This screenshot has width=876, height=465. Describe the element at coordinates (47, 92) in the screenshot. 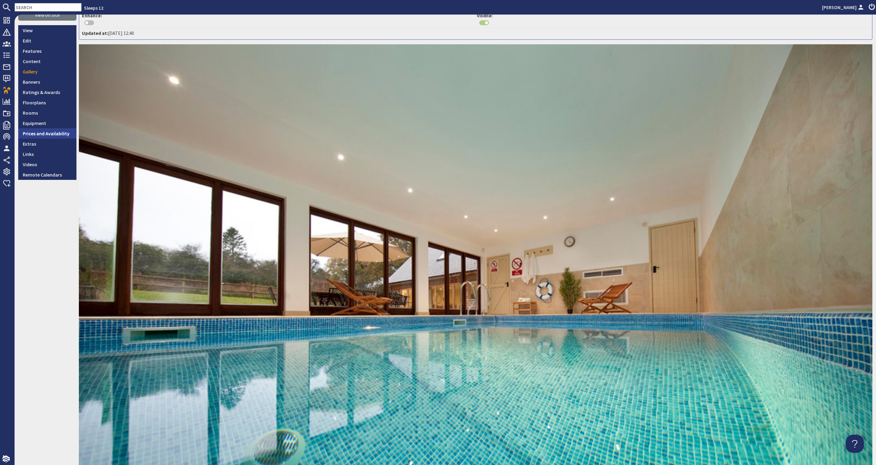

I see `a: Ratings & Awards` at that location.